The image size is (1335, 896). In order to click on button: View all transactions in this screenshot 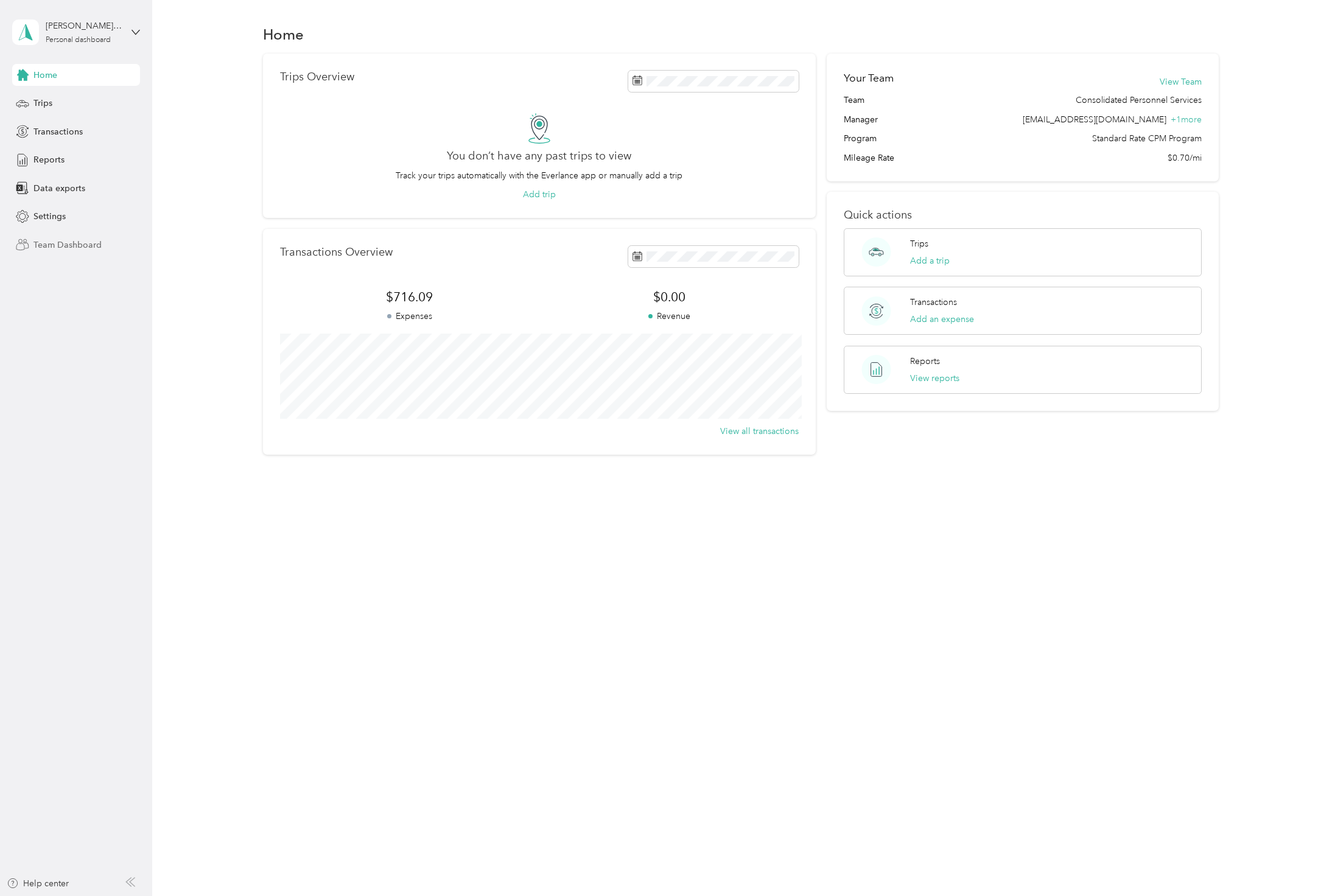, I will do `click(759, 431)`.